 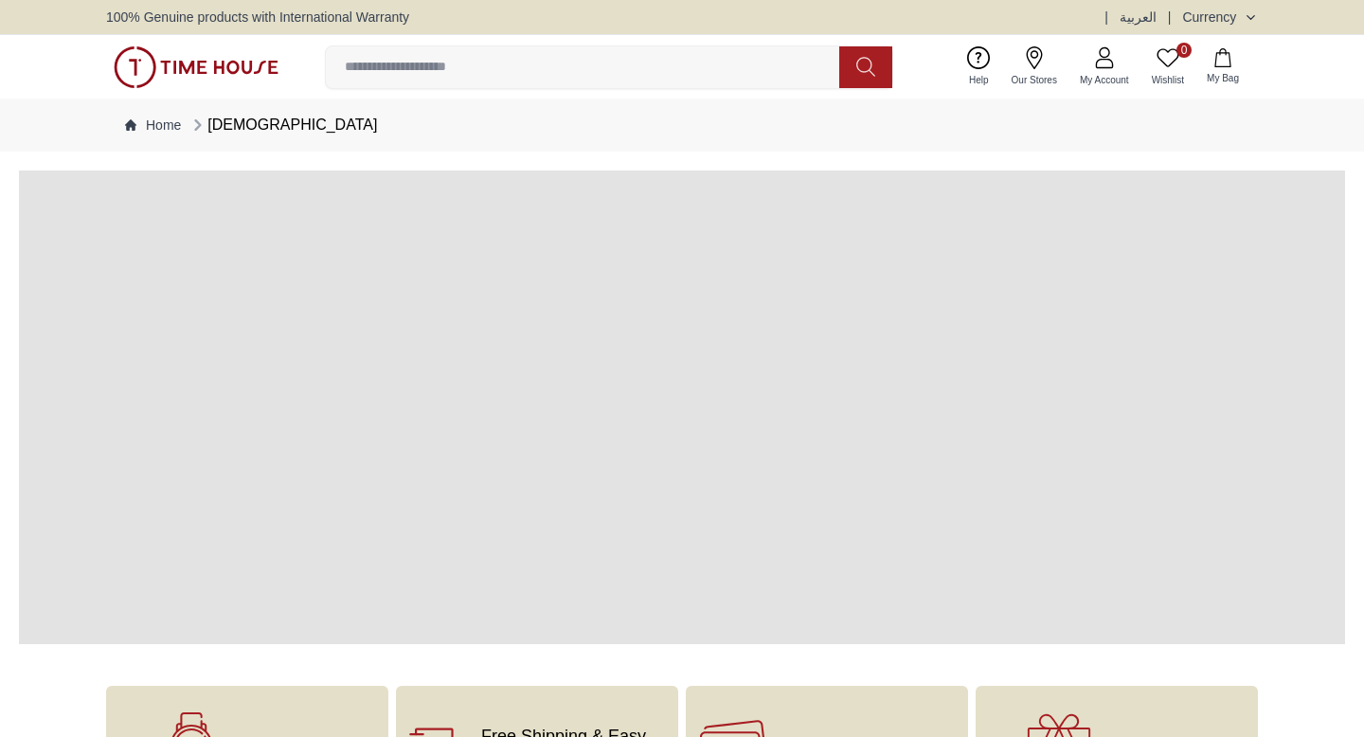 I want to click on div: Currency, so click(x=1212, y=17).